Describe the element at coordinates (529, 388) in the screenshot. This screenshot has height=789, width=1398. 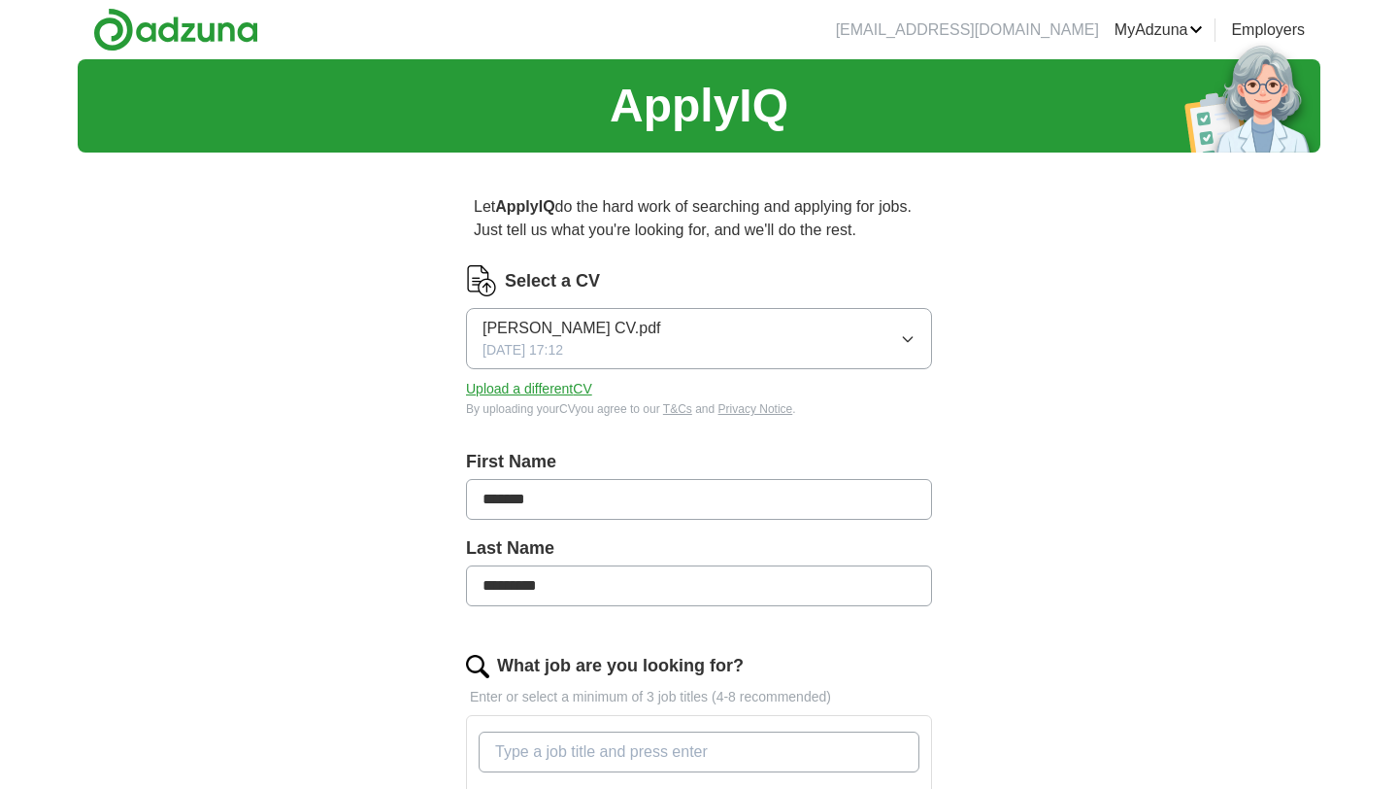
I see `button: Upload a differentCV` at that location.